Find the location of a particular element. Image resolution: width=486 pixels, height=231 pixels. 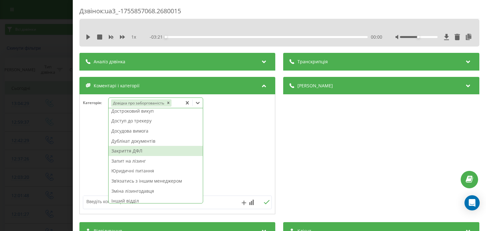

div: Достроковий викуп is located at coordinates (156, 111).